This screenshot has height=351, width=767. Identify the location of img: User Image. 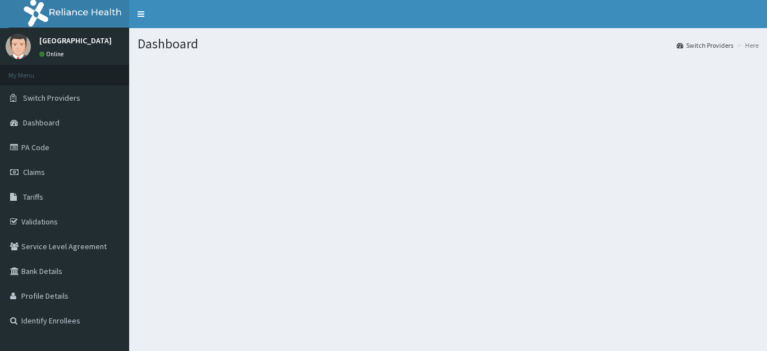
(18, 46).